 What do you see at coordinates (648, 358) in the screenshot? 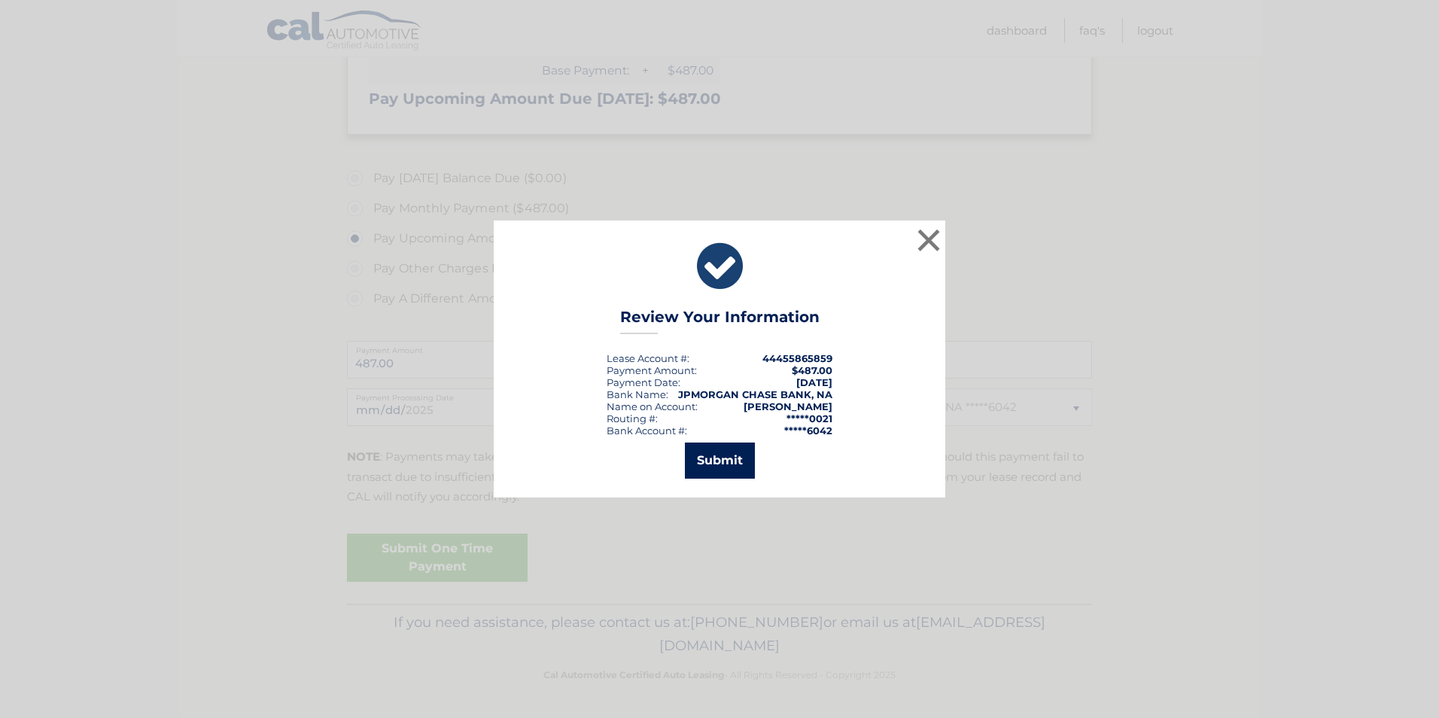
I see `div: Lease Account #:` at bounding box center [648, 358].